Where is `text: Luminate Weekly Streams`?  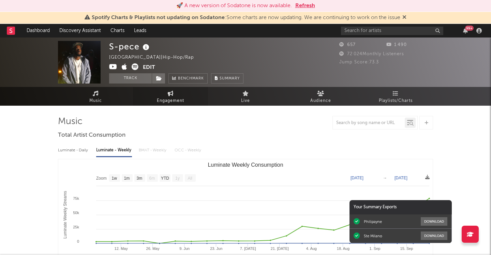 text: Luminate Weekly Streams is located at coordinates (65, 215).